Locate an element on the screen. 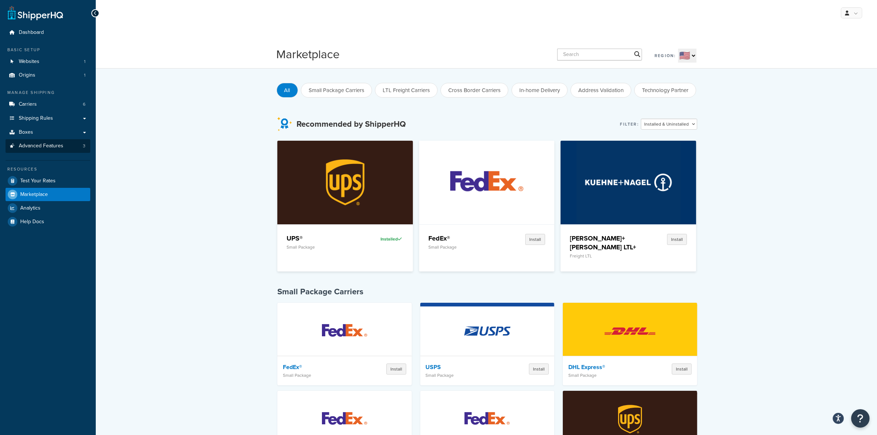 Image resolution: width=877 pixels, height=435 pixels. div: Installed is located at coordinates (383, 239).